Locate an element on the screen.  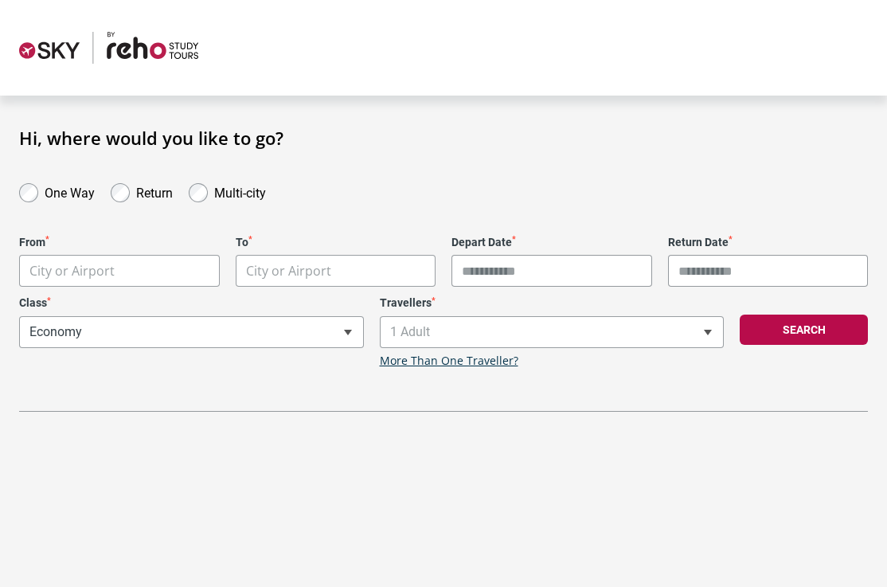
span: Economy is located at coordinates (191, 332).